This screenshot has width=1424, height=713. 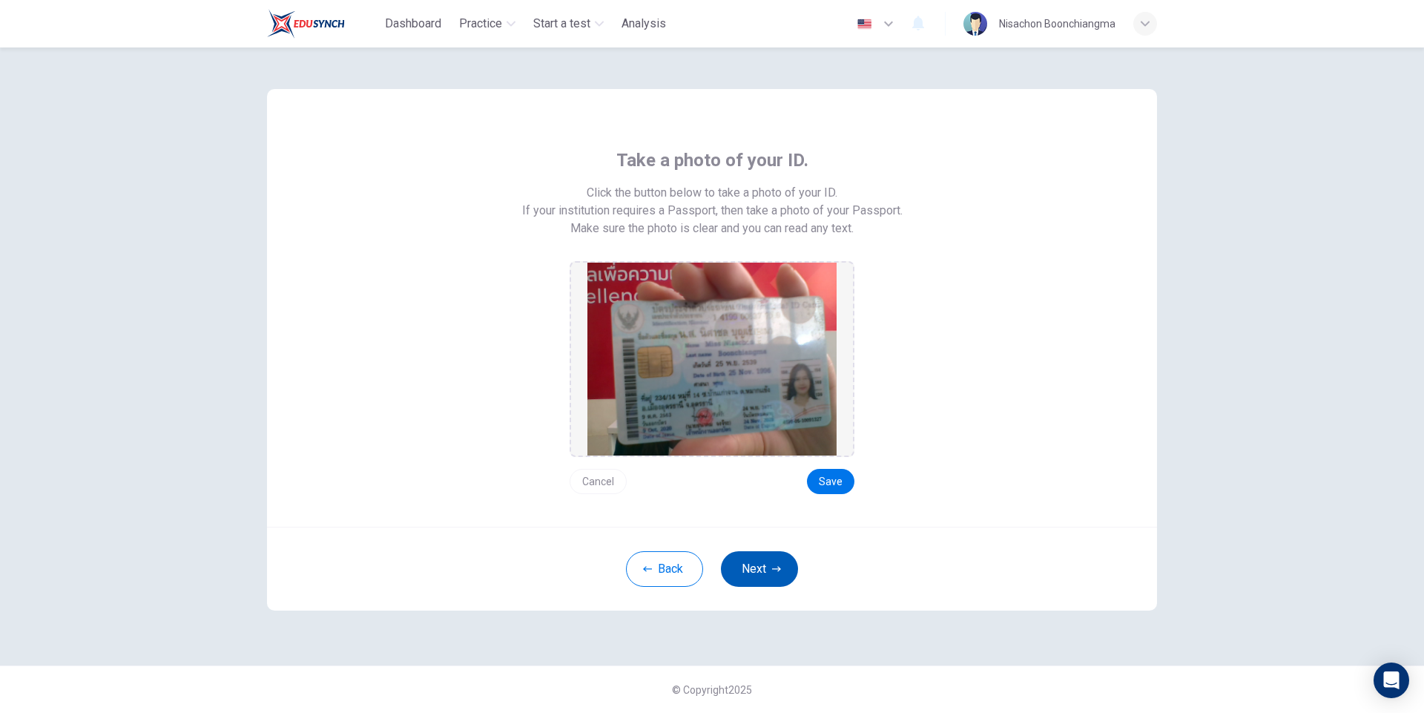 What do you see at coordinates (712, 160) in the screenshot?
I see `span: Take a photo of your ID.` at bounding box center [712, 160].